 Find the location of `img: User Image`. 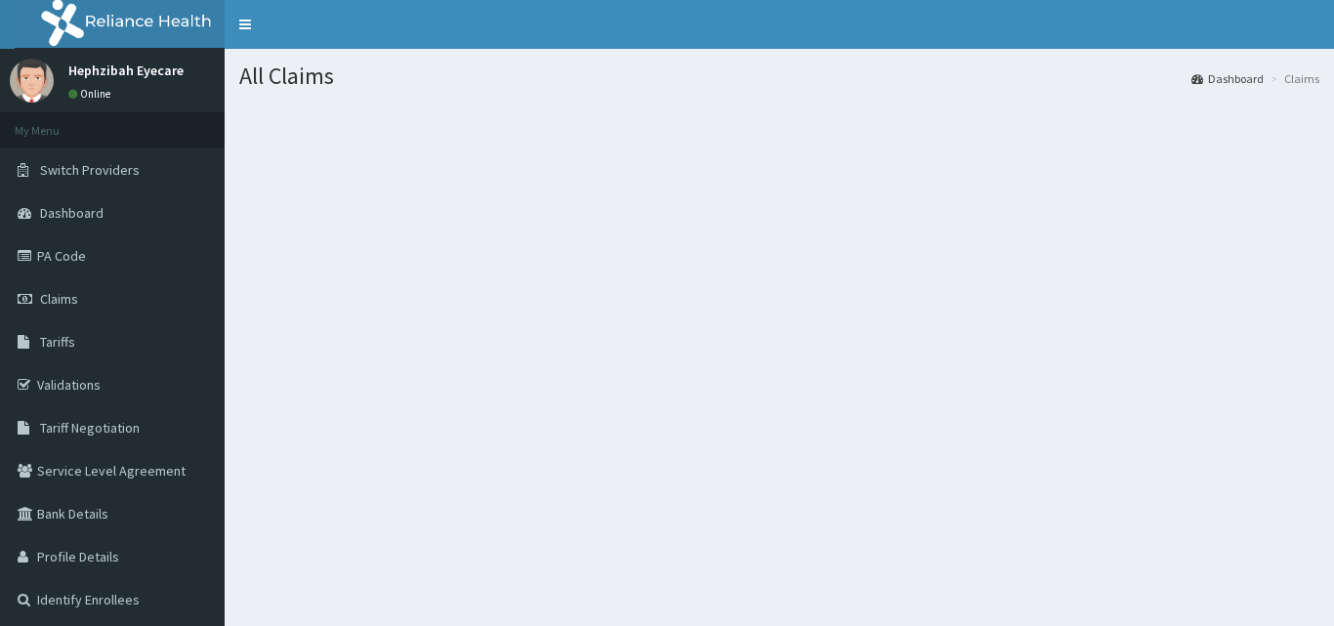

img: User Image is located at coordinates (31, 80).